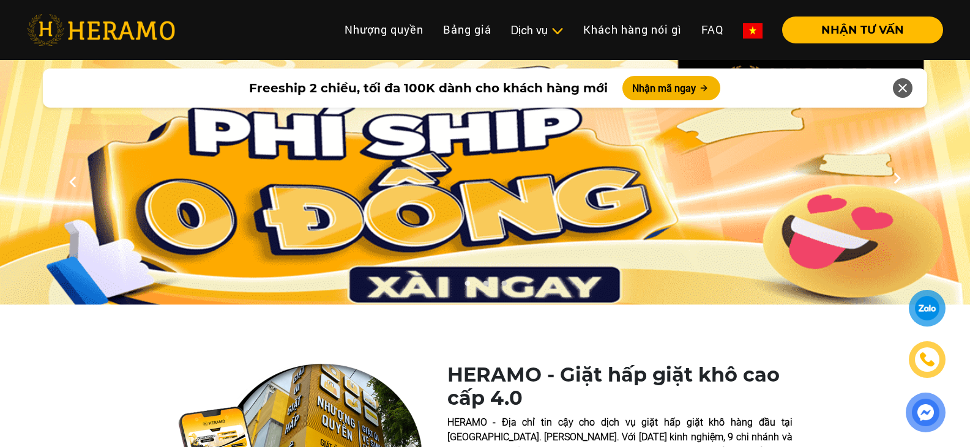 Image resolution: width=970 pixels, height=447 pixels. What do you see at coordinates (672, 88) in the screenshot?
I see `button: Nhận mã ngay` at bounding box center [672, 88].